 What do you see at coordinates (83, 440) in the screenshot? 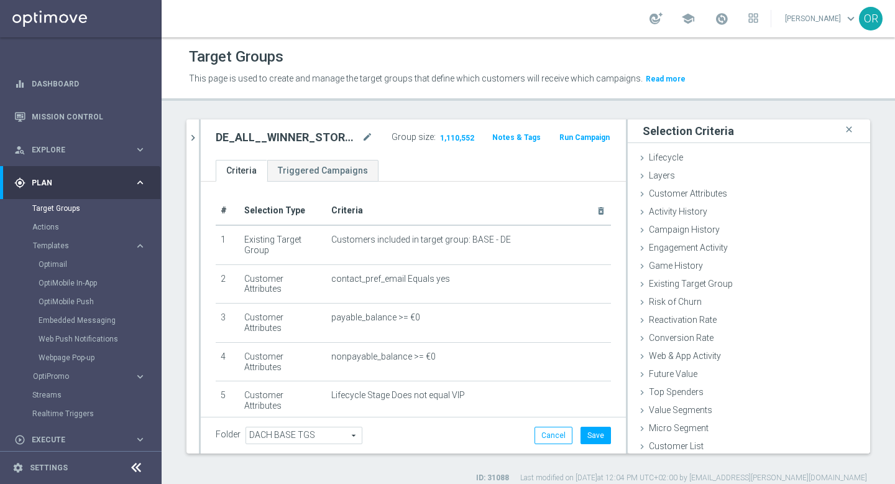
I see `span: Execute` at bounding box center [83, 440].